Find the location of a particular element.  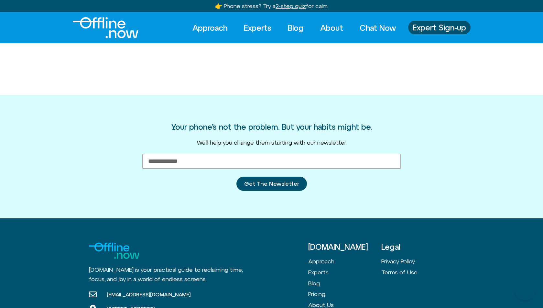

a: Chat Now is located at coordinates (378, 28).